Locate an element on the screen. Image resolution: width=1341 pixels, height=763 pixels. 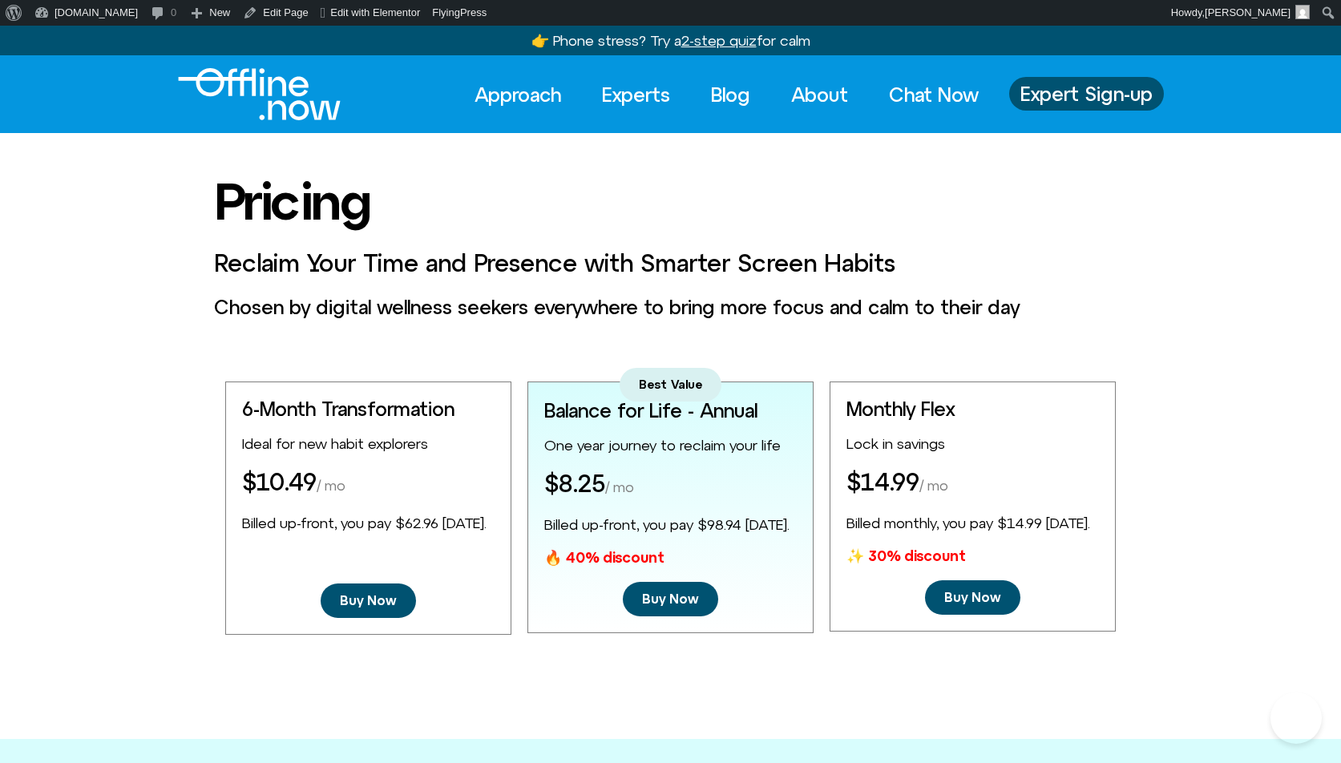
span: Edit with Elementor is located at coordinates (375, 12).